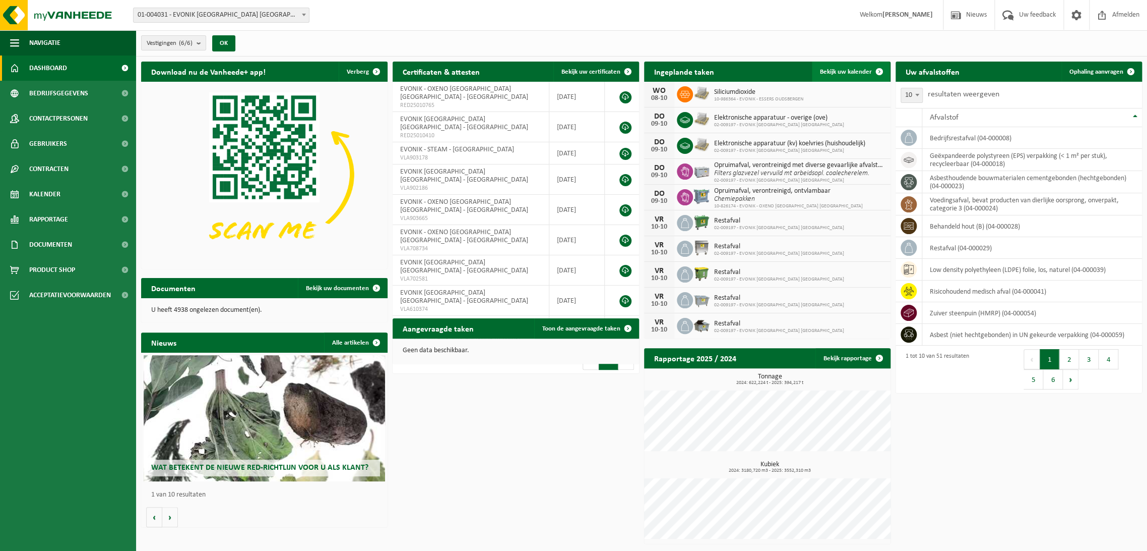 The image size is (1147, 551). Describe the element at coordinates (471, 136) in the screenshot. I see `span: RED25010410` at that location.